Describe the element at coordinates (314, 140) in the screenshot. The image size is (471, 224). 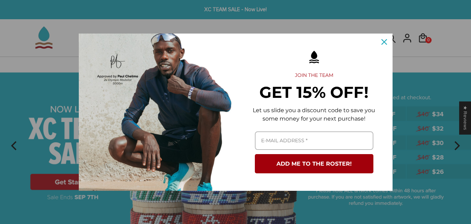
I see `input: Email field` at that location.